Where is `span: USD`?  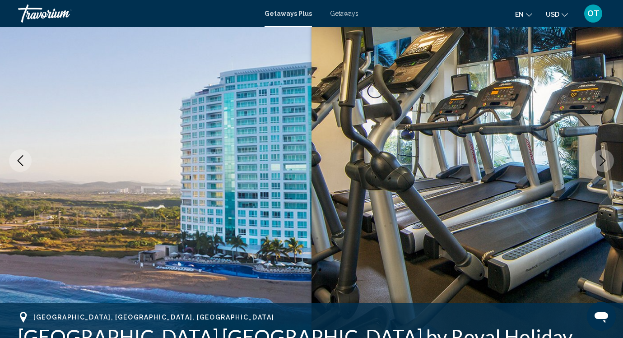 span: USD is located at coordinates (553, 14).